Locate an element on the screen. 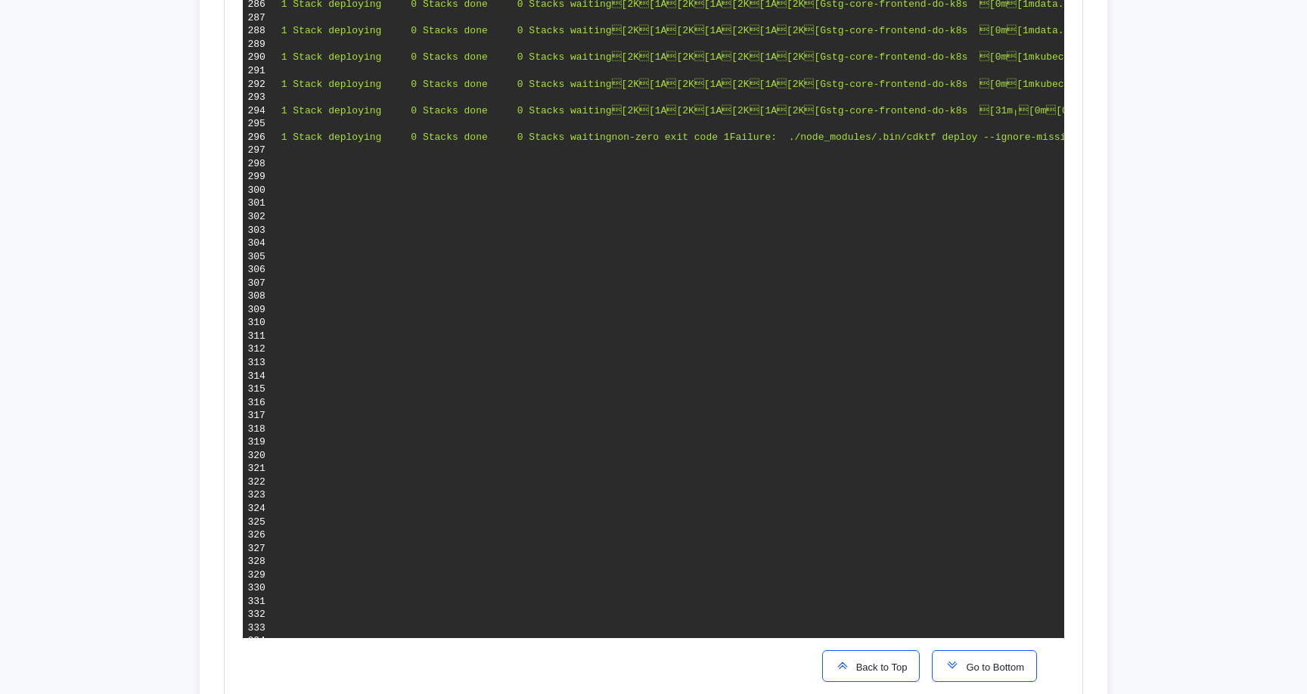 The width and height of the screenshot is (1307, 694). div: 331 is located at coordinates (259, 602).